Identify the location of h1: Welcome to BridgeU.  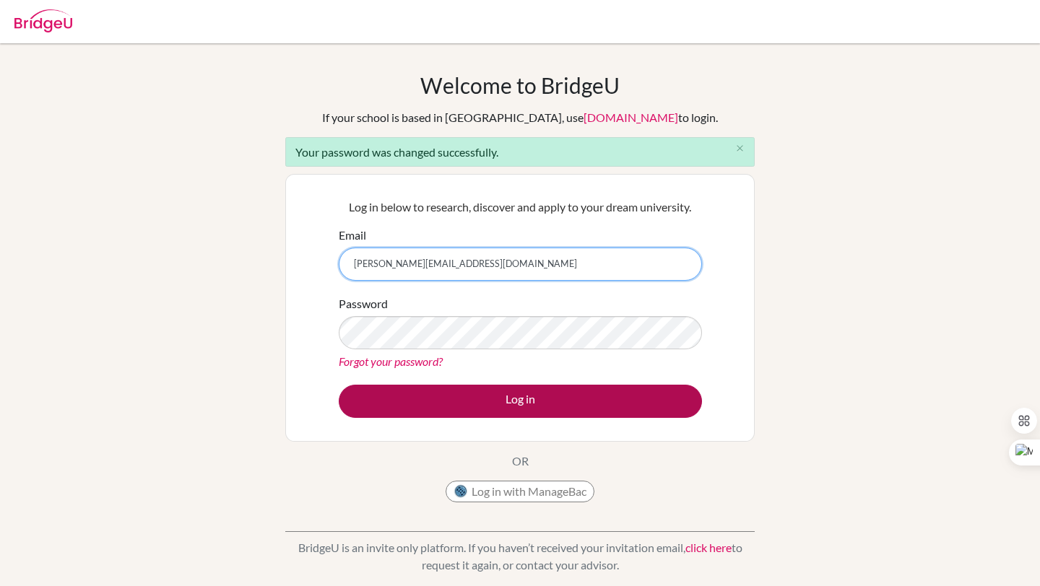
(520, 85).